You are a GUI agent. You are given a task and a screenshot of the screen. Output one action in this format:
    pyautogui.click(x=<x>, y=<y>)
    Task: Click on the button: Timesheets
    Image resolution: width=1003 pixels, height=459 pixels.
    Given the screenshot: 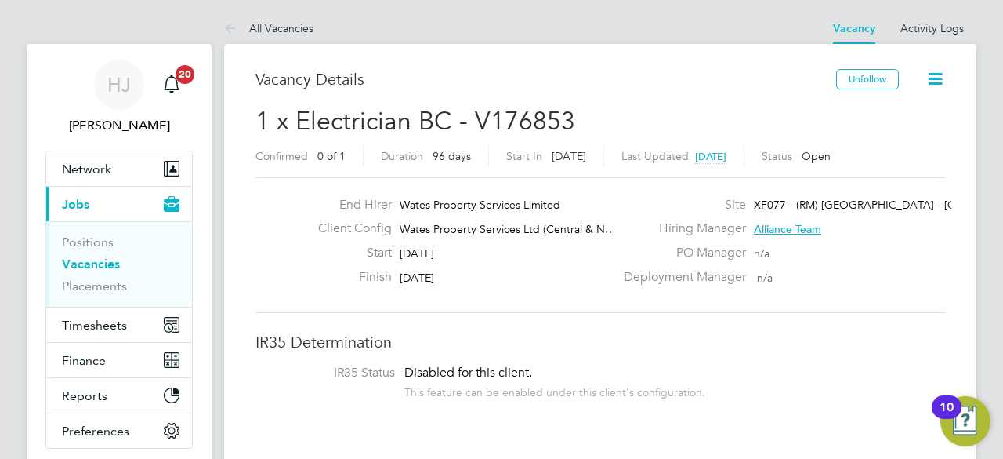 What is the action you would take?
    pyautogui.click(x=119, y=325)
    